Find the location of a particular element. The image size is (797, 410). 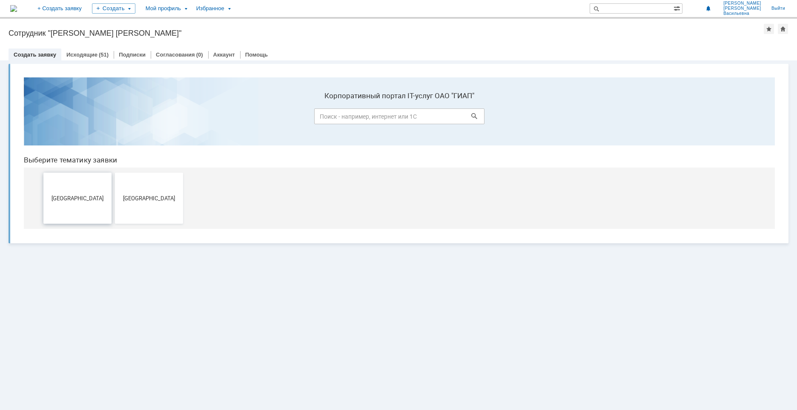

img: logo is located at coordinates (14, 9).